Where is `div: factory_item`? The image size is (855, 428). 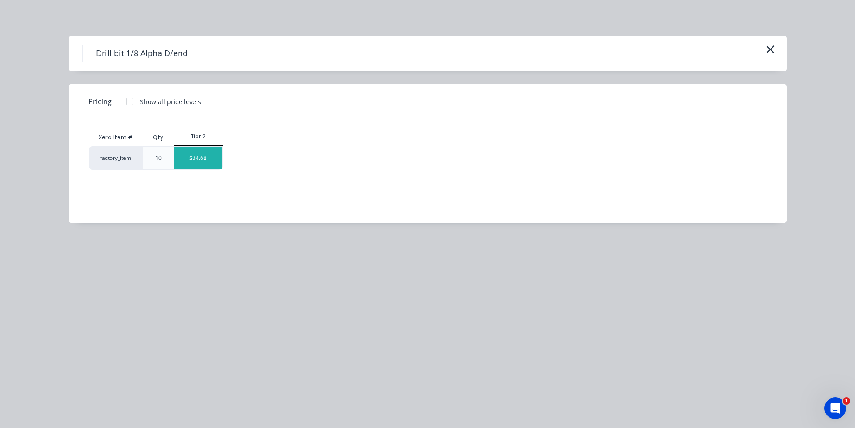
div: factory_item is located at coordinates (116, 158).